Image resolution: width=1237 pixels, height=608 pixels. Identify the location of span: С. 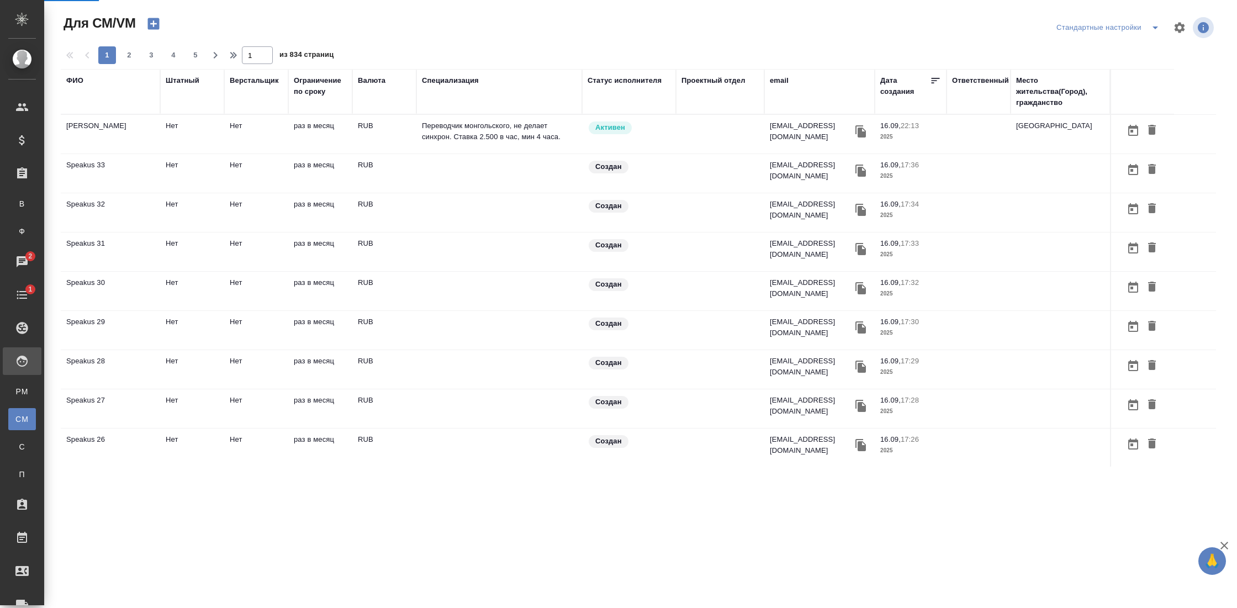
(22, 447).